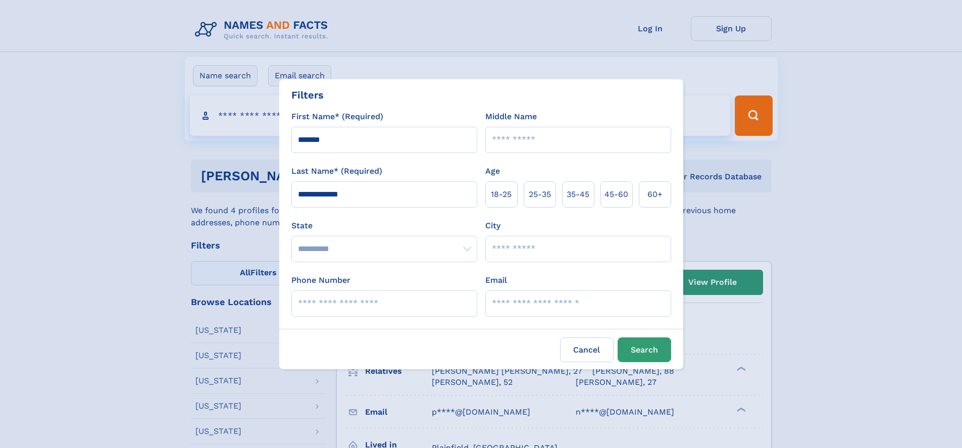  What do you see at coordinates (321, 280) in the screenshot?
I see `label: Phone Number` at bounding box center [321, 280].